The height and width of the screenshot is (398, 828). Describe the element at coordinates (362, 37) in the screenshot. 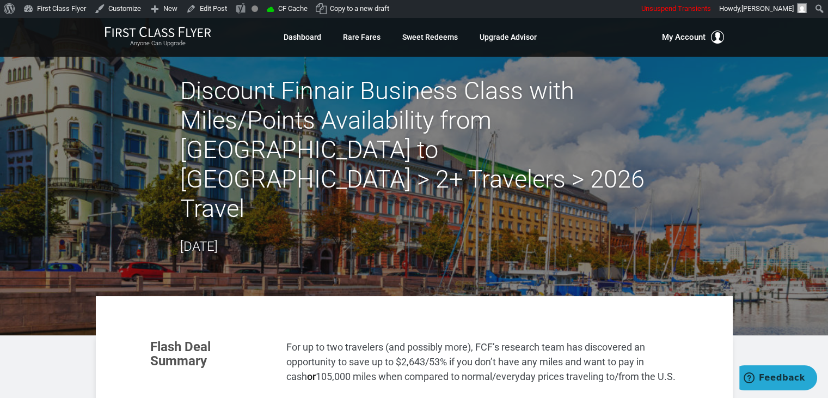

I see `a: Rare Fares` at that location.